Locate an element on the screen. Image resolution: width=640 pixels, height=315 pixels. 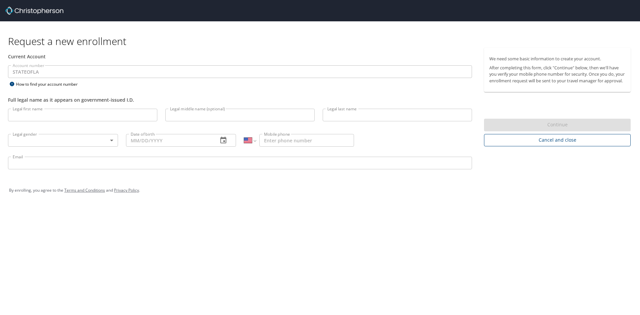
p: We need some basic information to create your account. is located at coordinates (557, 59).